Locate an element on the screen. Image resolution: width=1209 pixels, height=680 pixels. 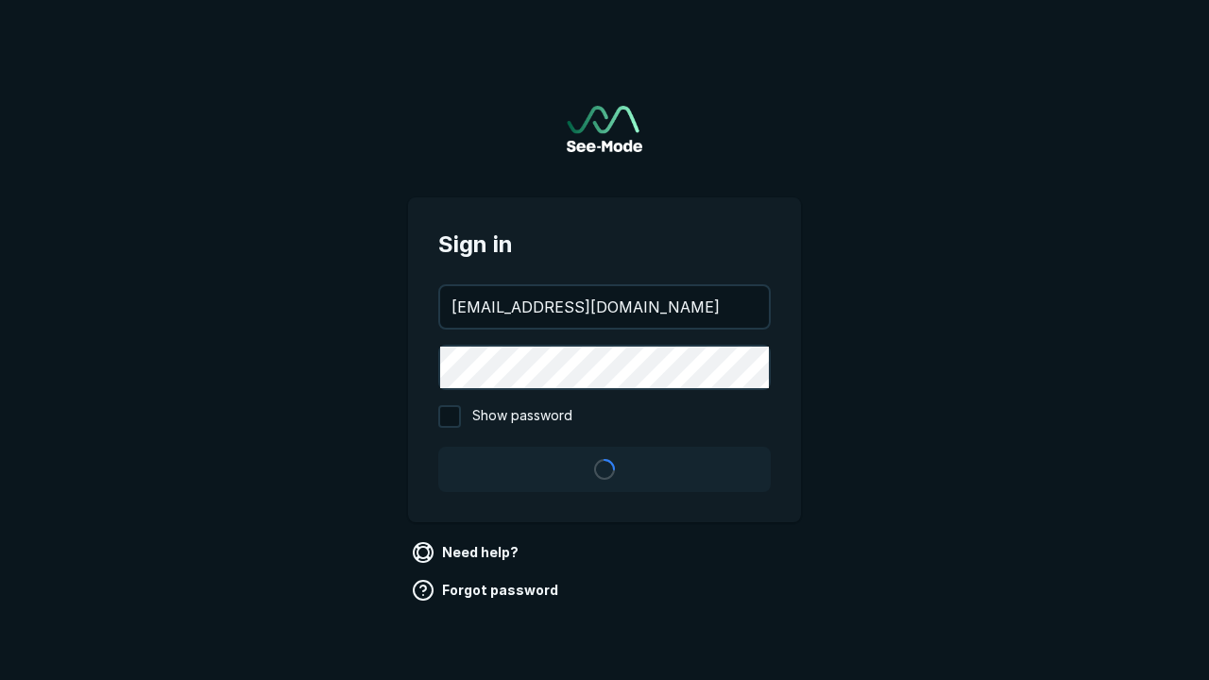
a: Go to sign in is located at coordinates (605, 128).